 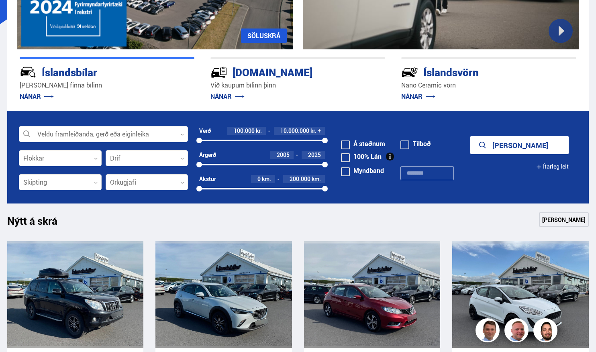 What do you see at coordinates (416, 144) in the screenshot?
I see `label: Tilboð` at bounding box center [416, 144].